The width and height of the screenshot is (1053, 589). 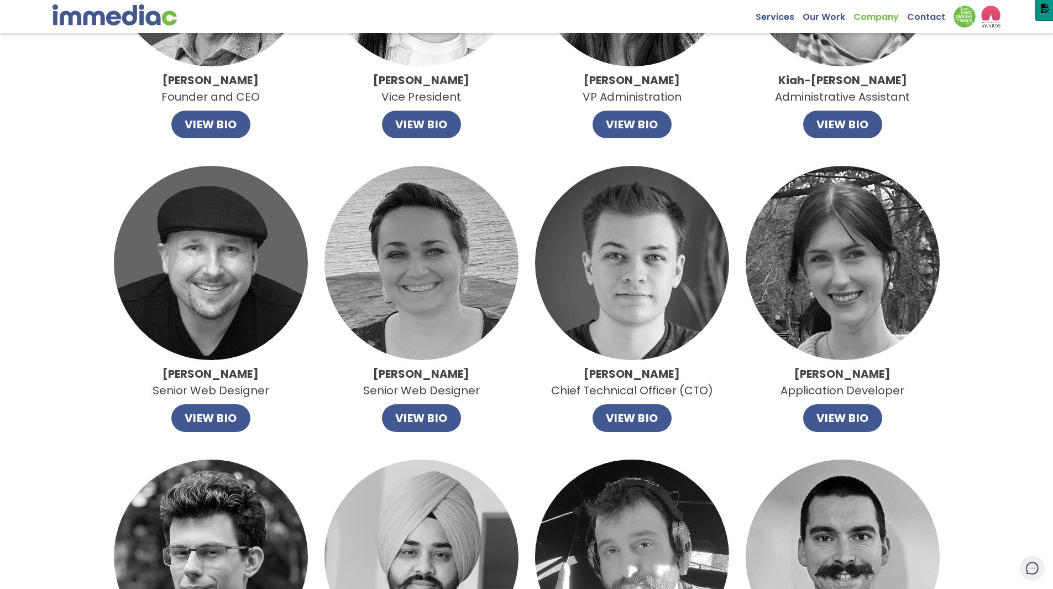 I want to click on a: Contact, so click(x=930, y=14).